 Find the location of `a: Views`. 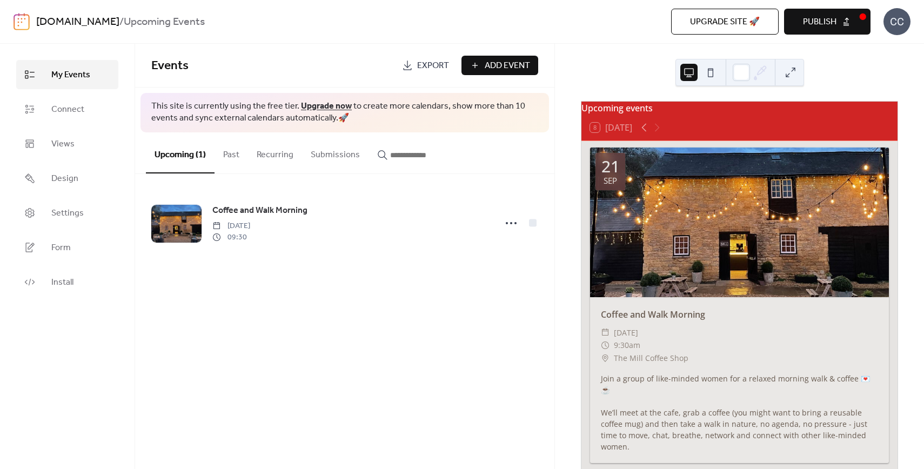

a: Views is located at coordinates (67, 144).